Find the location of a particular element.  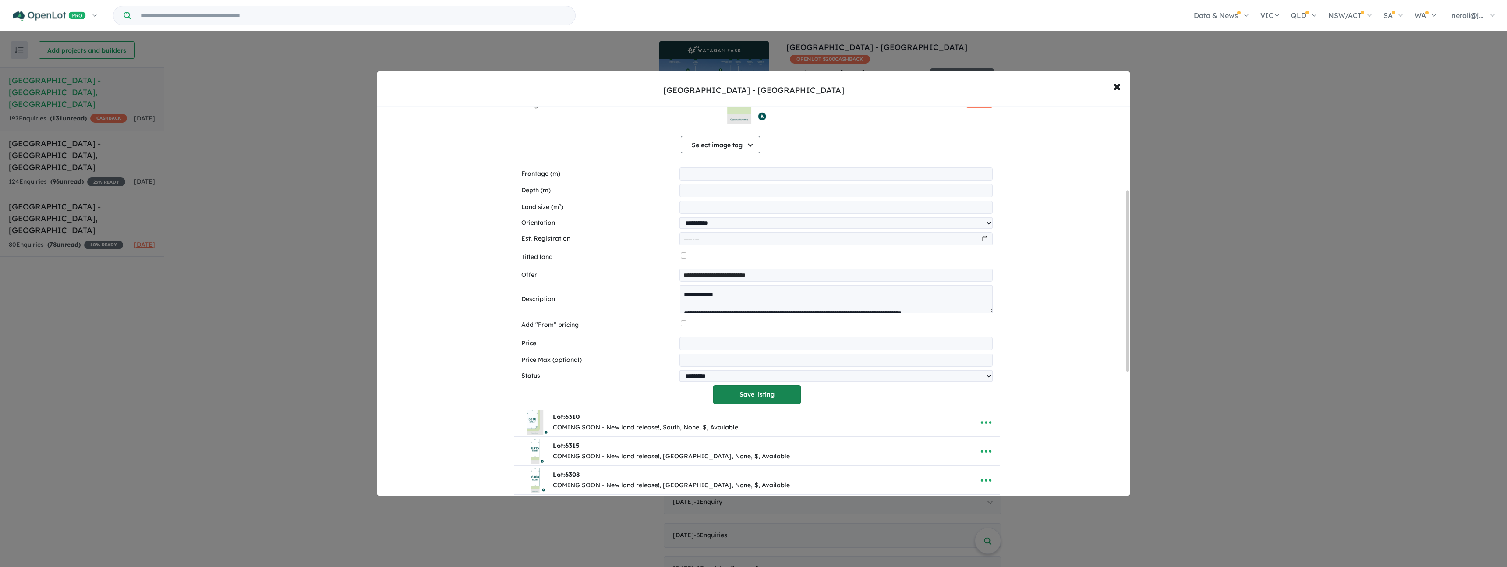

img: Watagan%20Park%20Estate%20-%20Cooranbong%20-%20Lot%206315___1757053977.png is located at coordinates (535, 451).